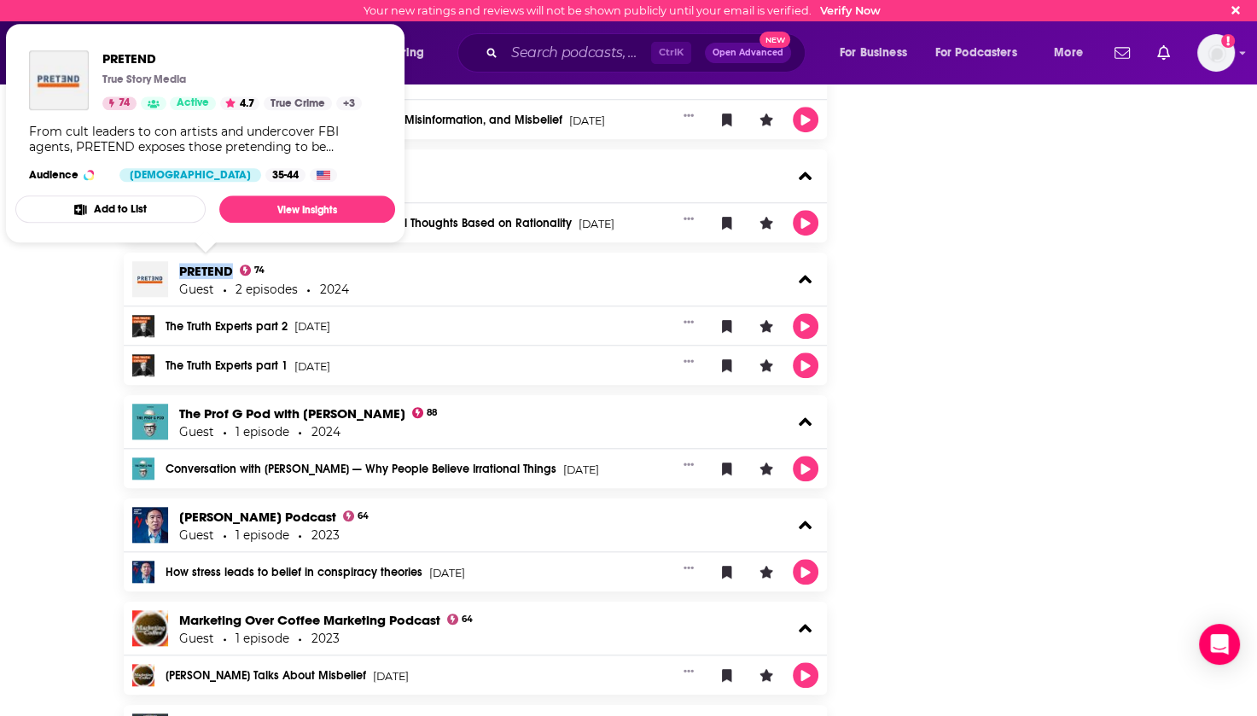  Describe the element at coordinates (110, 209) in the screenshot. I see `button: Add to List` at that location.